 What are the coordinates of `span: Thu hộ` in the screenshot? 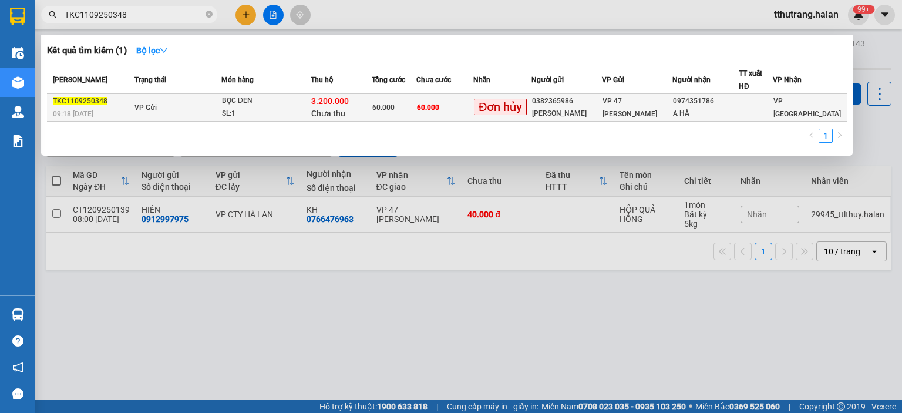 It's located at (322, 80).